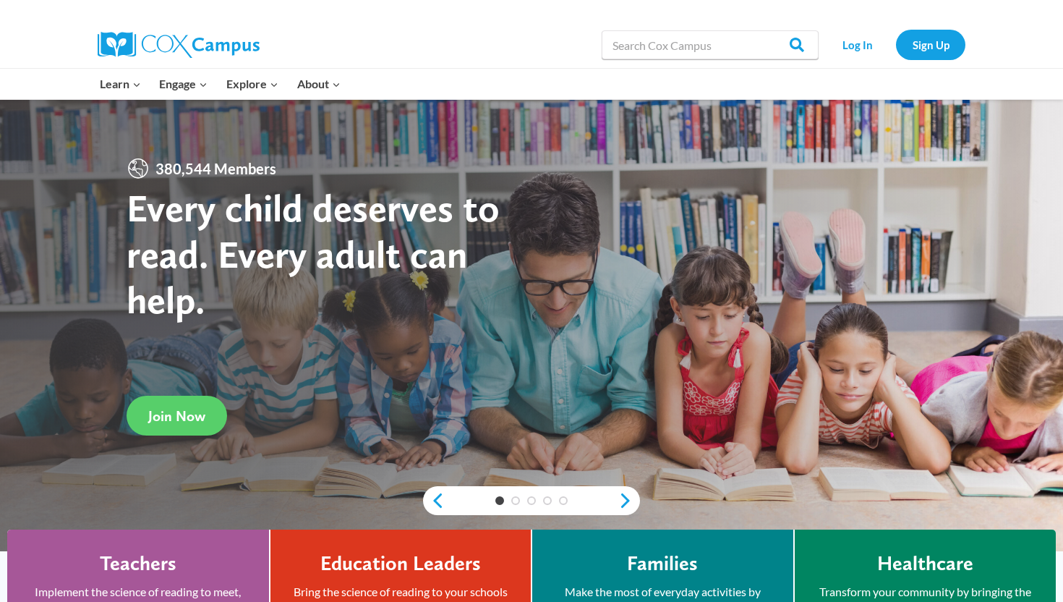  Describe the element at coordinates (183, 84) in the screenshot. I see `span: Engage` at that location.